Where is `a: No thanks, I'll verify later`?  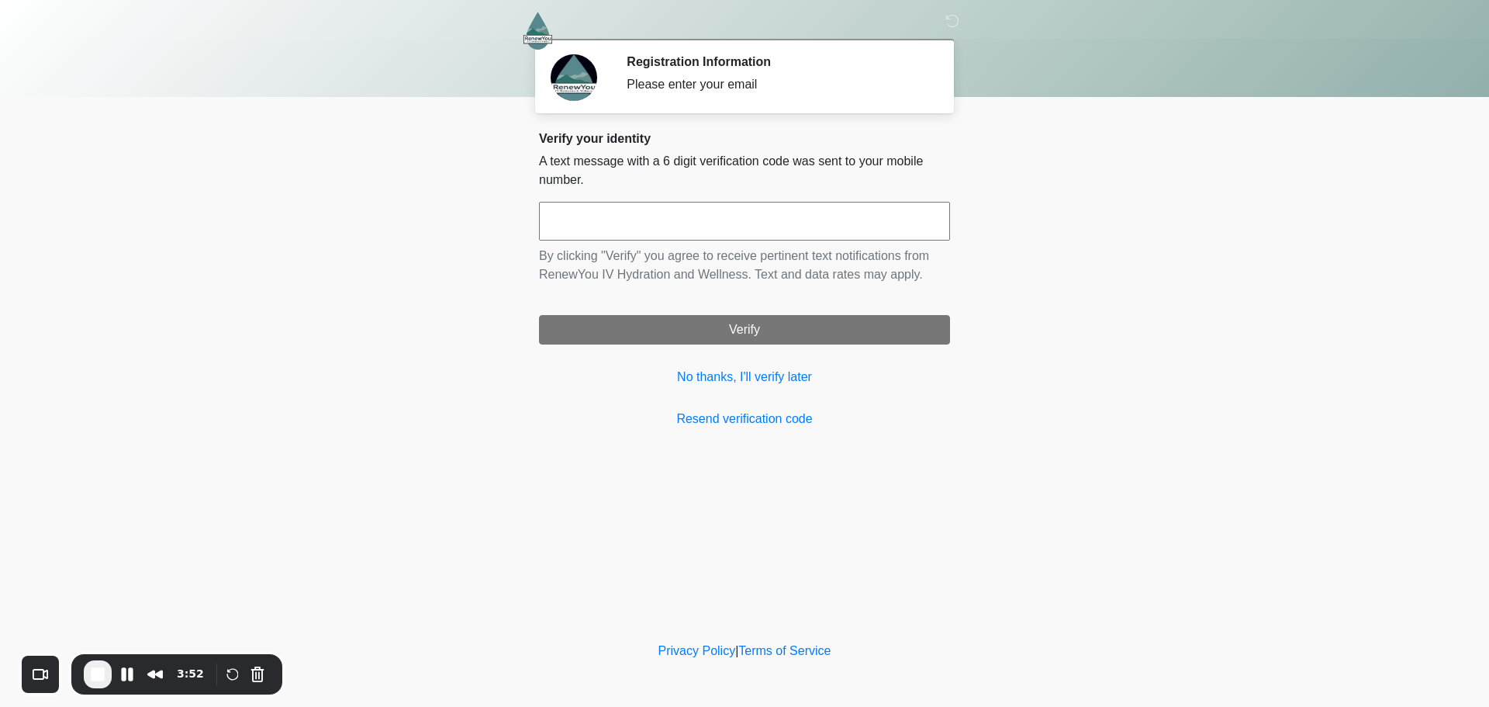 a: No thanks, I'll verify later is located at coordinates (745, 377).